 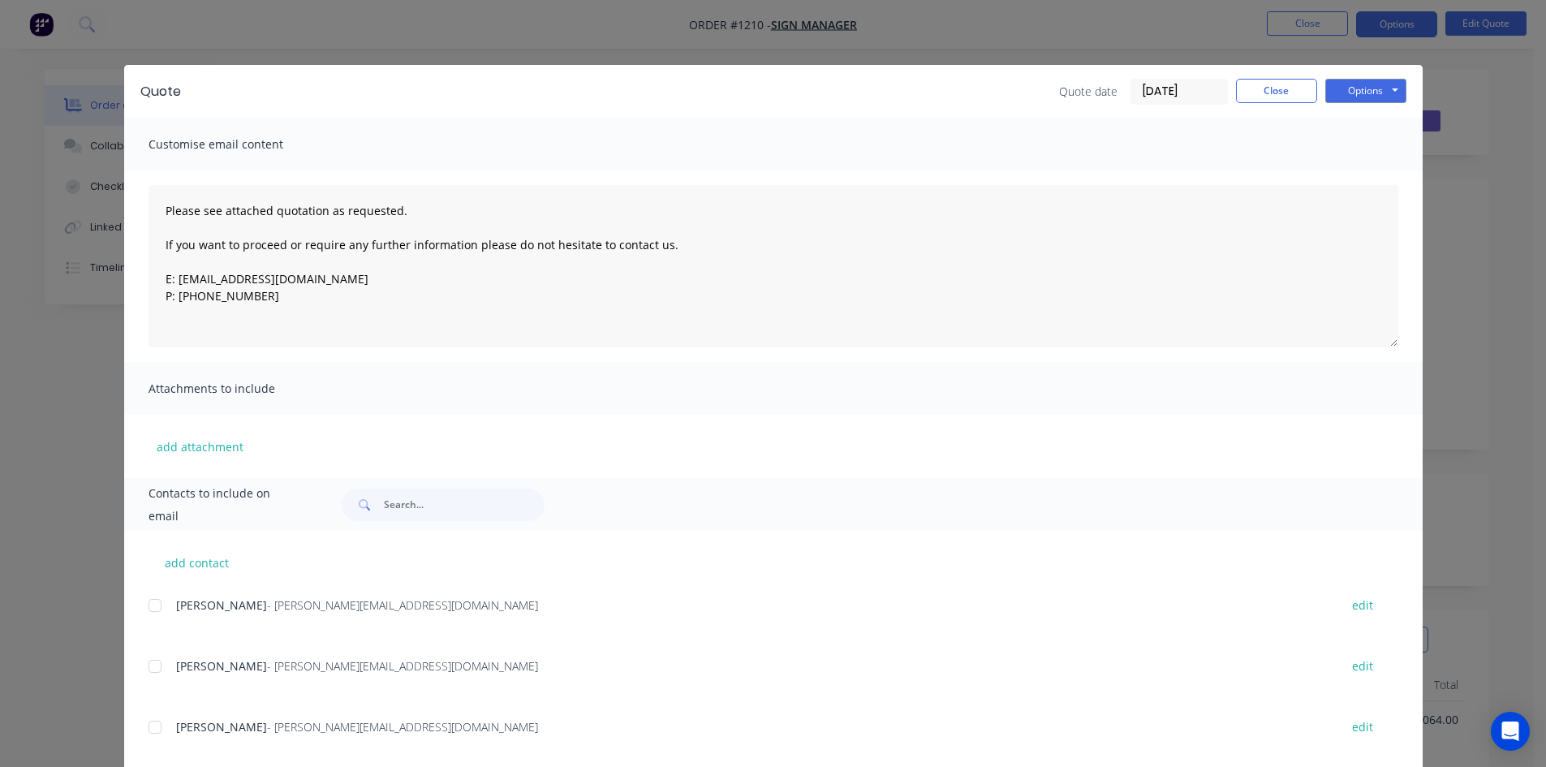 I want to click on div: Open Intercom Messenger, so click(x=1510, y=731).